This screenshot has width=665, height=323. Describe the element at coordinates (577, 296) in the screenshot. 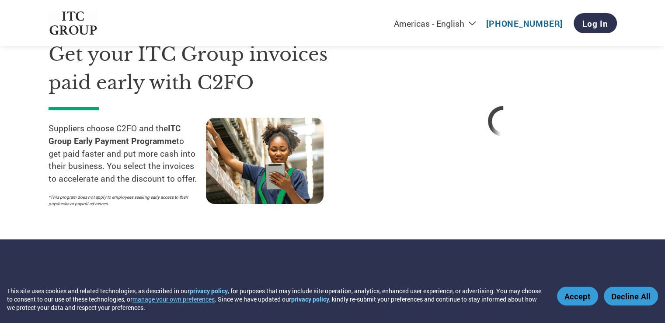

I see `button: Accept` at that location.